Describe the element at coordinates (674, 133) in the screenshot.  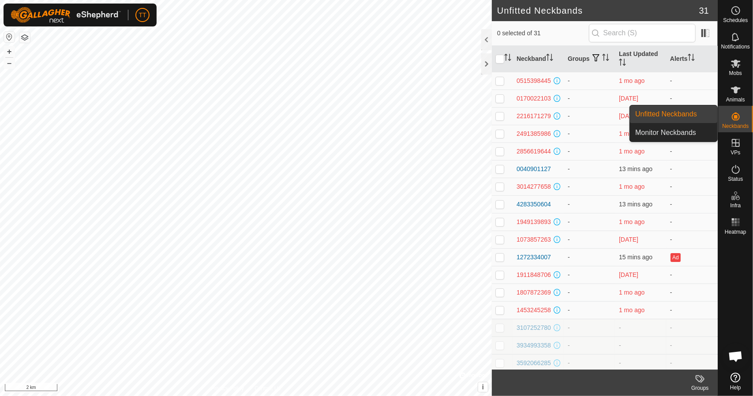
I see `a: Monitor Neckbands` at that location.